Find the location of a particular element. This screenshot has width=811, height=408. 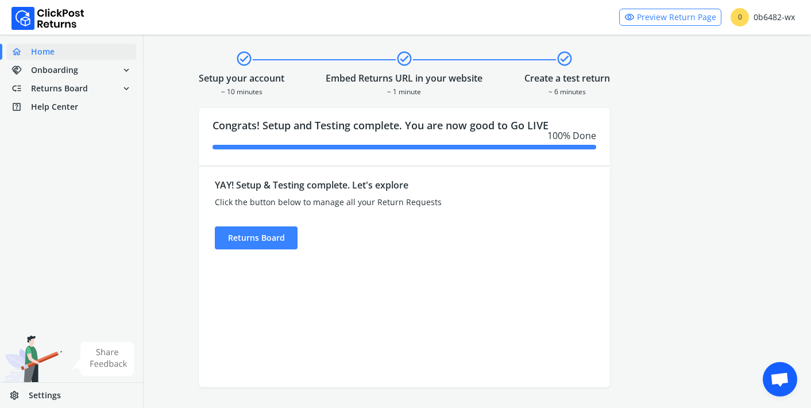

div: ~ 1 minute is located at coordinates (404, 91).